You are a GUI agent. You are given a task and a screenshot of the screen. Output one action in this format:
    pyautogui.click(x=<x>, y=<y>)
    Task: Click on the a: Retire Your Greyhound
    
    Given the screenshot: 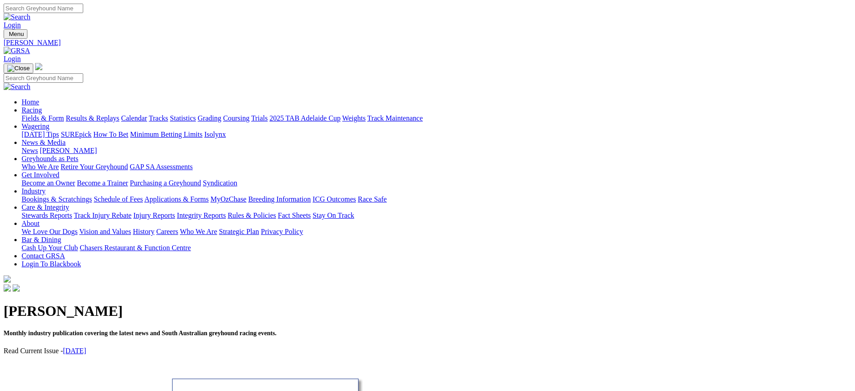 What is the action you would take?
    pyautogui.click(x=95, y=167)
    